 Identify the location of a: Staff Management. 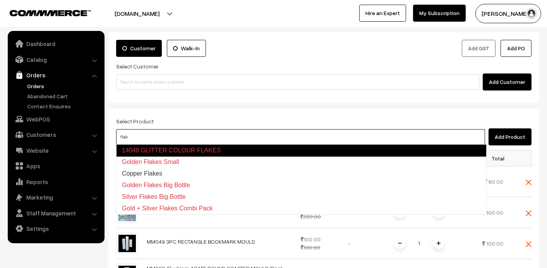
(56, 213).